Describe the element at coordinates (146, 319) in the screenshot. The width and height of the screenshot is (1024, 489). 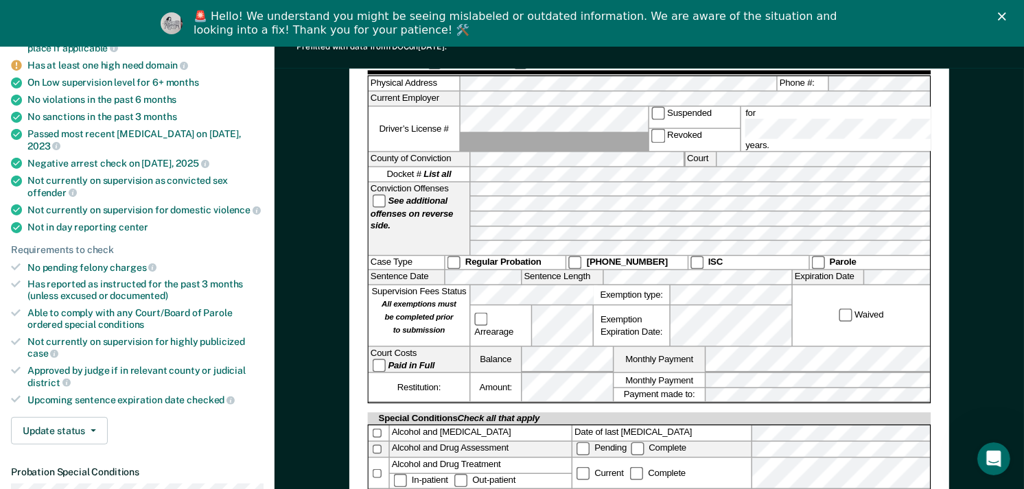
I see `div: Able to comply with any Court/Board of Parole ordered special` at that location.